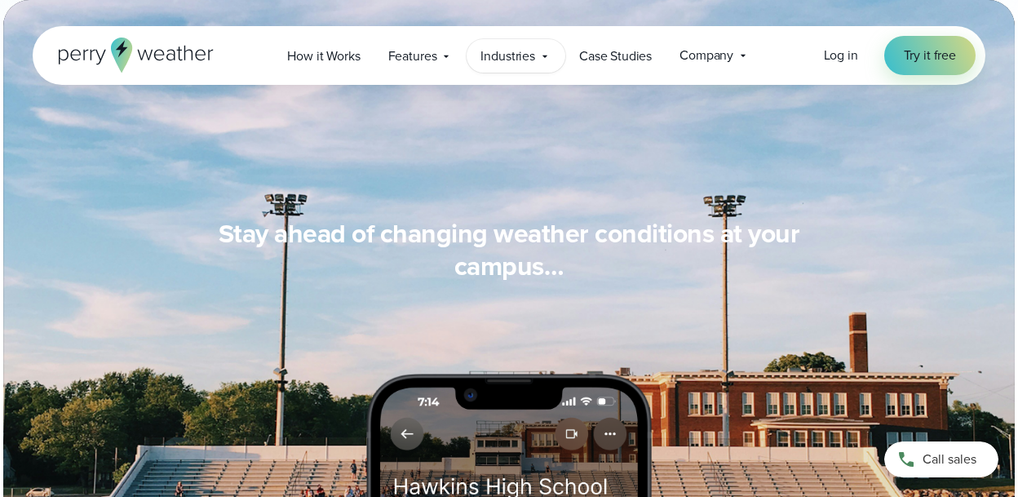 The width and height of the screenshot is (1018, 497). I want to click on span: Try it free, so click(930, 55).